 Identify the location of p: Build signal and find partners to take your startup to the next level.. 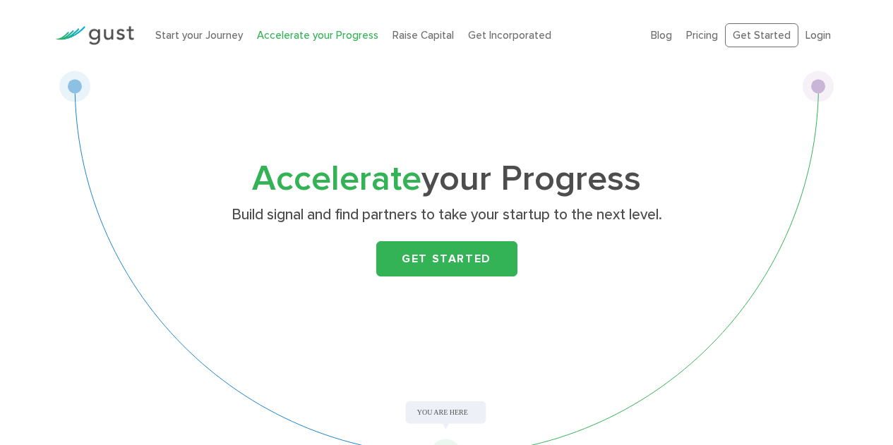
(446, 215).